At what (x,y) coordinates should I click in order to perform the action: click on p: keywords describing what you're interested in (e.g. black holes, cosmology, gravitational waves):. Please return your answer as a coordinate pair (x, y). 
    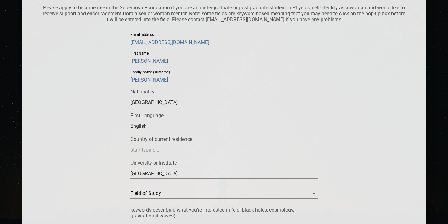
    Looking at the image, I should click on (224, 212).